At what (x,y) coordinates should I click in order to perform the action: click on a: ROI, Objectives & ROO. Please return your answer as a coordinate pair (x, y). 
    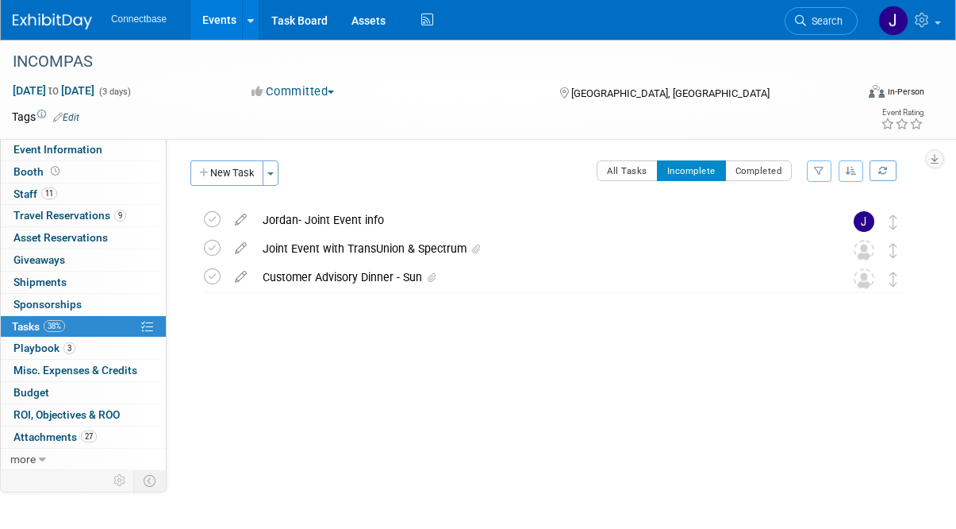
    Looking at the image, I should click on (83, 414).